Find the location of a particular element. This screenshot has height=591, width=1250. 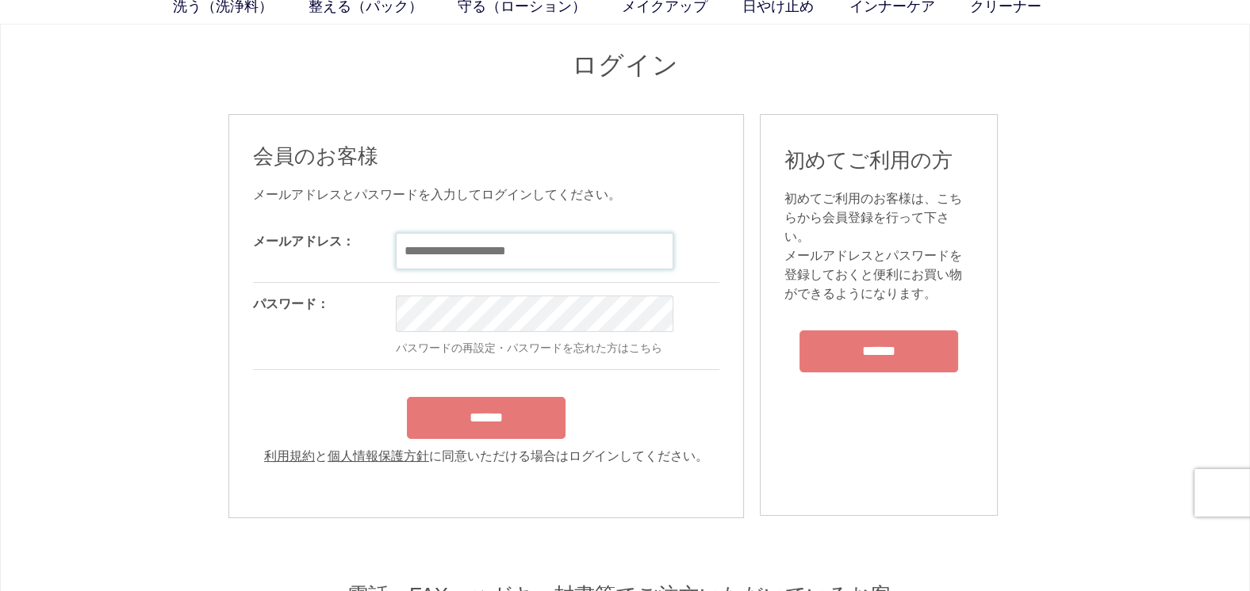

a: 利用規約 is located at coordinates (289, 456).